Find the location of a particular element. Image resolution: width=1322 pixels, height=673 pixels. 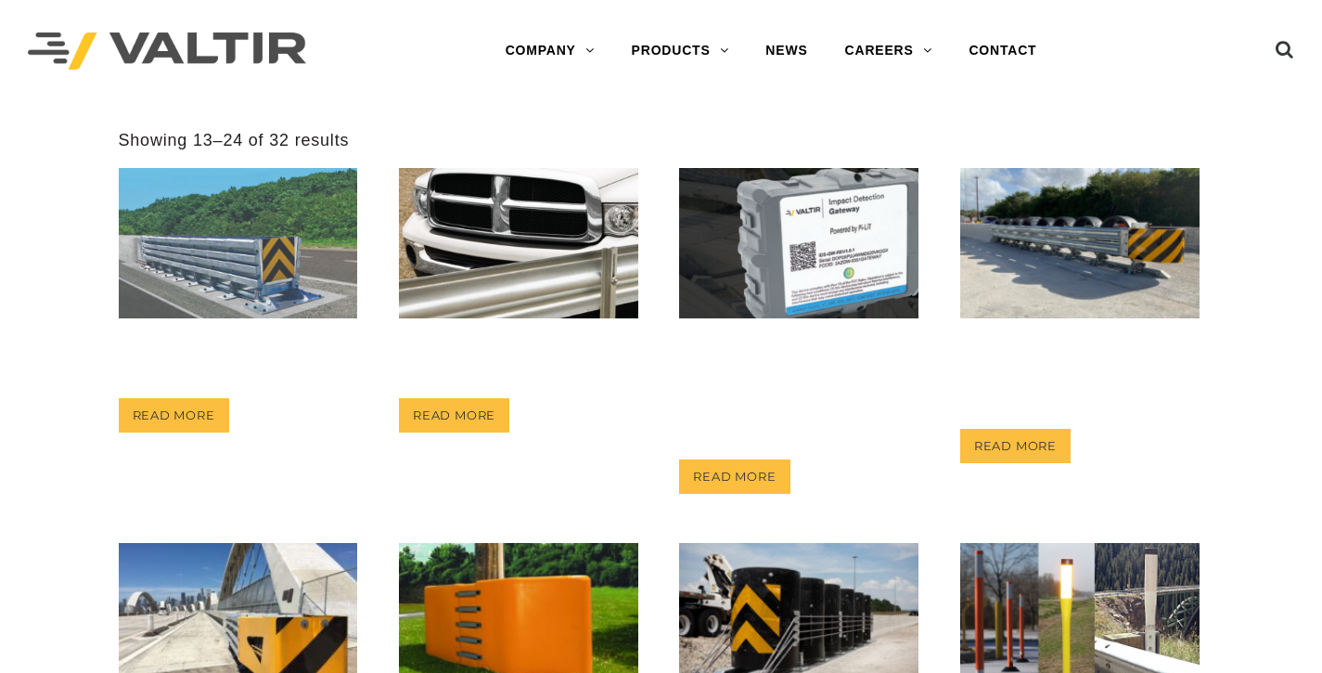

sup: ™ is located at coordinates (576, 359).